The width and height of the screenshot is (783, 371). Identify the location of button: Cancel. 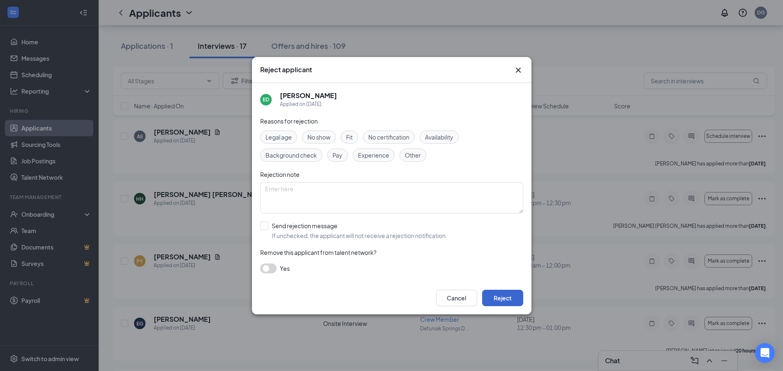
(457, 298).